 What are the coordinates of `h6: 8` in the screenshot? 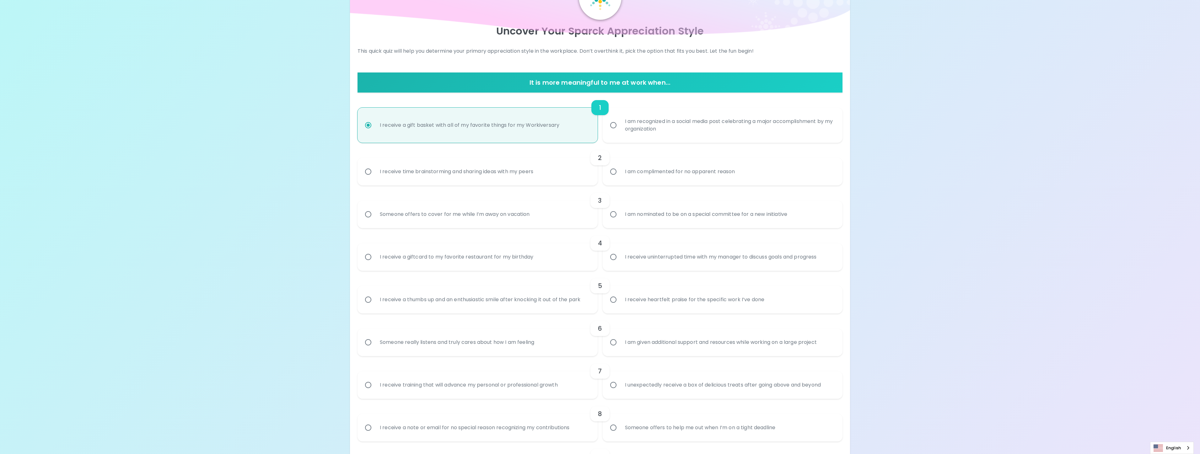 It's located at (600, 414).